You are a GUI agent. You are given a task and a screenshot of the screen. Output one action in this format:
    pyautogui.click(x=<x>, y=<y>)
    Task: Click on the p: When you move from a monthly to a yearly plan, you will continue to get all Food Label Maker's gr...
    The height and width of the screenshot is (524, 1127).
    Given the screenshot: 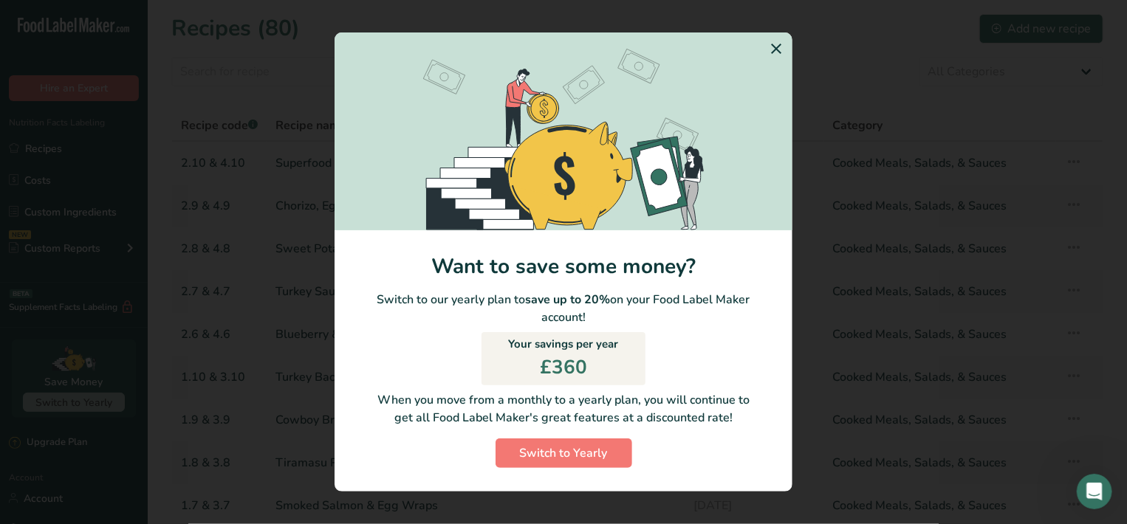 What is the action you would take?
    pyautogui.click(x=563, y=409)
    